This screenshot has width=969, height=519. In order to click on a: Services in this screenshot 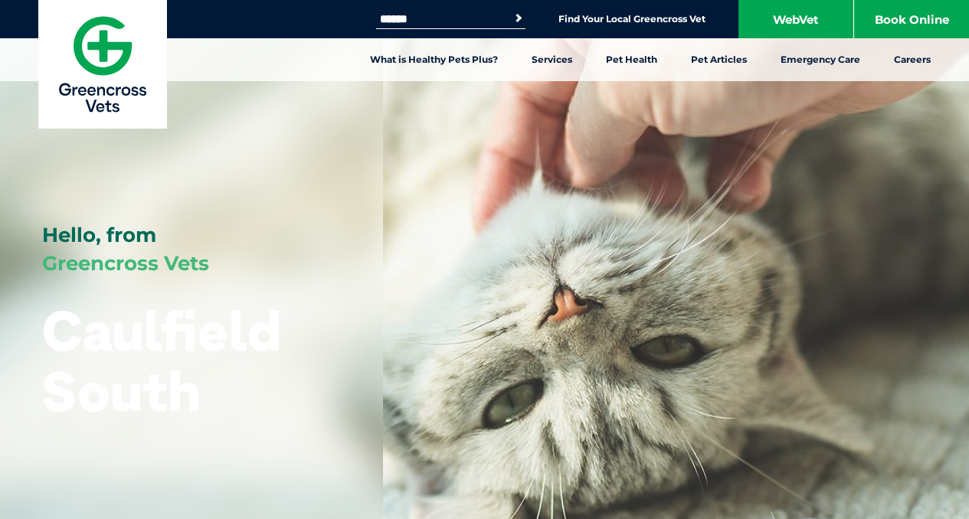, I will do `click(552, 60)`.